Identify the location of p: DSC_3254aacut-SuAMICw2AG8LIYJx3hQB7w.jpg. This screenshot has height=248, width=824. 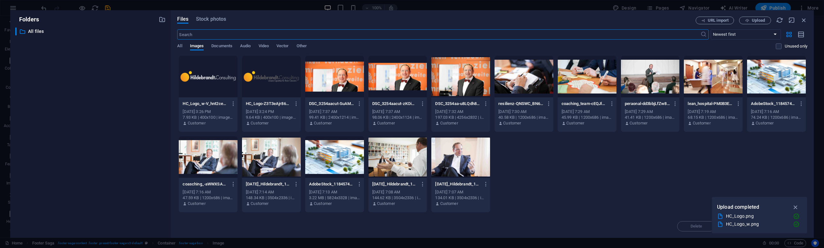
(331, 104).